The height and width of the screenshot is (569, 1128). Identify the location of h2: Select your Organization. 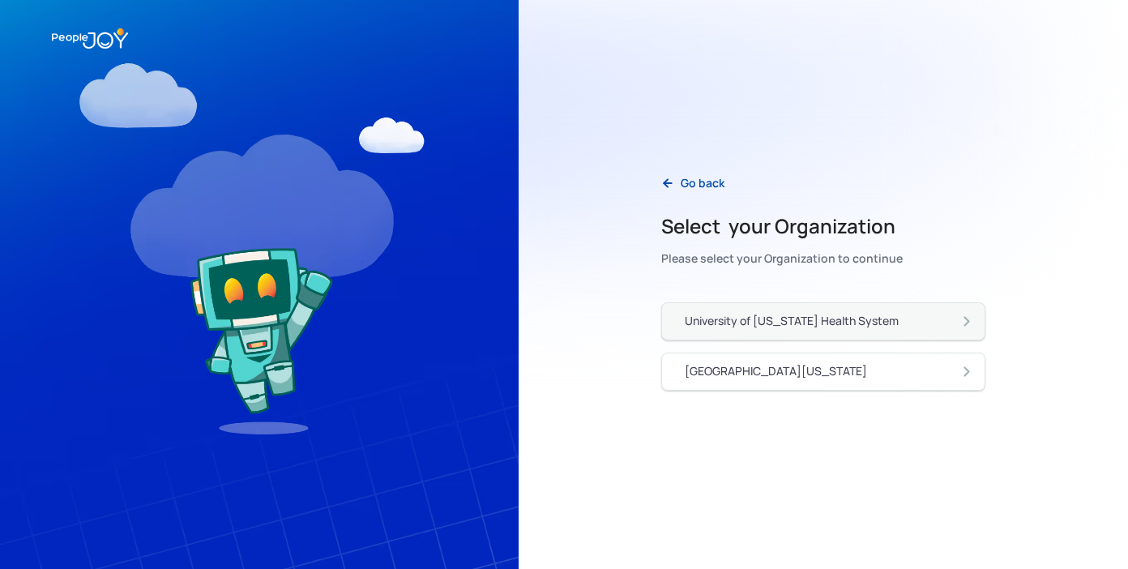
(782, 226).